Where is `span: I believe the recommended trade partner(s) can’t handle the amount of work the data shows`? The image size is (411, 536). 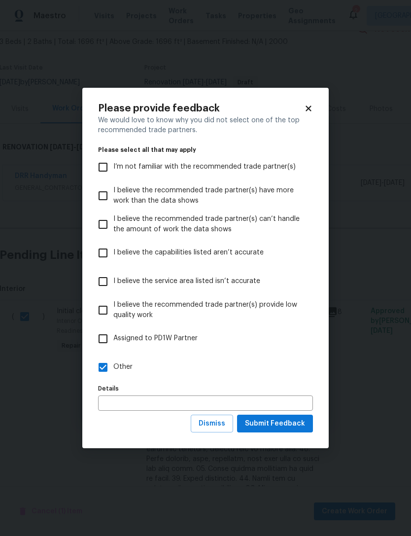 span: I believe the recommended trade partner(s) can’t handle the amount of work the data shows is located at coordinates (209, 224).